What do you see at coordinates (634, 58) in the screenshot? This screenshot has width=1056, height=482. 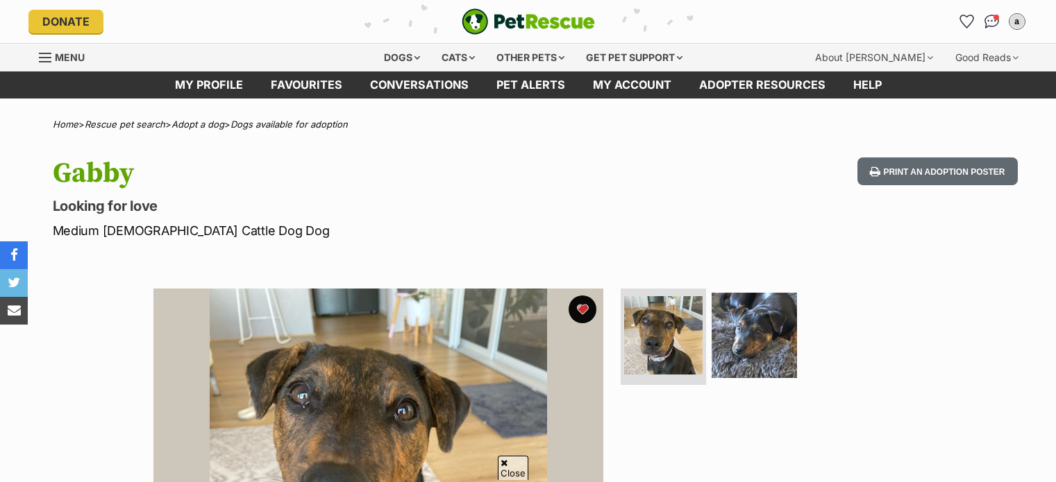 I see `div: Get pet support` at bounding box center [634, 58].